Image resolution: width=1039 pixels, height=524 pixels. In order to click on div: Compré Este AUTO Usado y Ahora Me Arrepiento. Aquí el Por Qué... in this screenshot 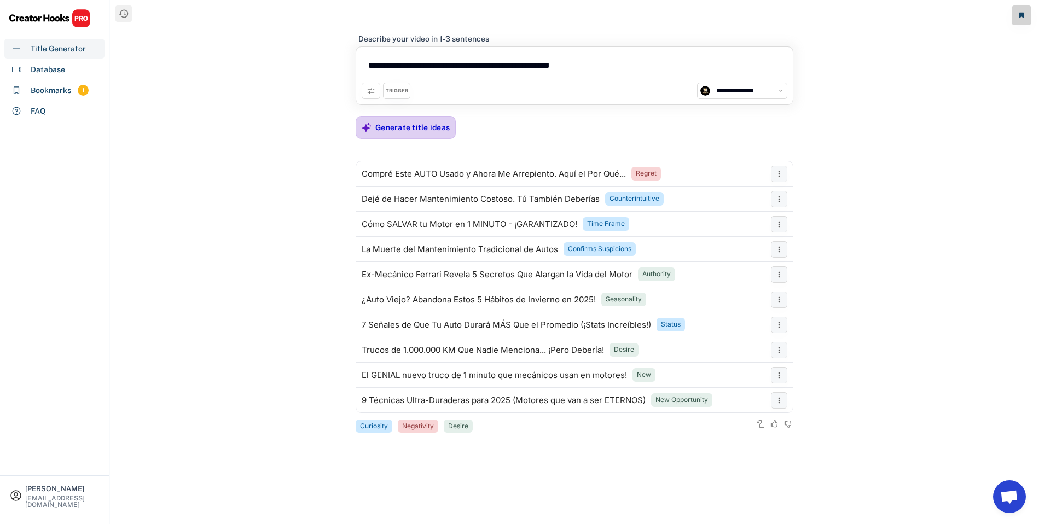, I will do `click(494, 174)`.